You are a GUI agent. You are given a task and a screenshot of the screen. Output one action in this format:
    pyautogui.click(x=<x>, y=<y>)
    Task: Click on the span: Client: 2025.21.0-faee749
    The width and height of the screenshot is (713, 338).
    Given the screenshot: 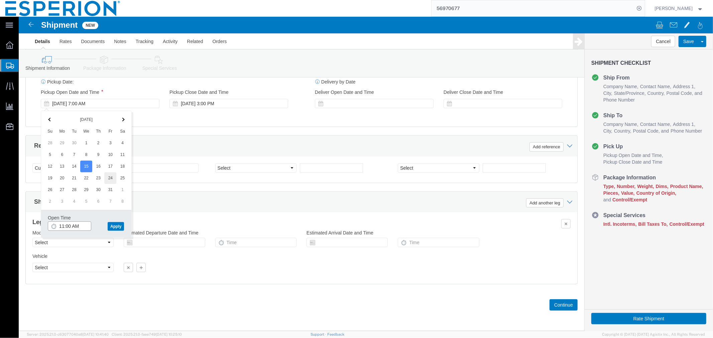 What is the action you would take?
    pyautogui.click(x=147, y=335)
    